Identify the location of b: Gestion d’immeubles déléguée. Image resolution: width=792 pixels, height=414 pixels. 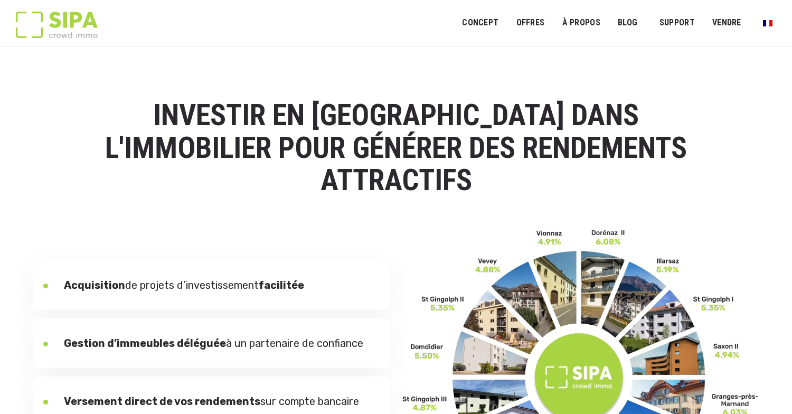
(145, 343).